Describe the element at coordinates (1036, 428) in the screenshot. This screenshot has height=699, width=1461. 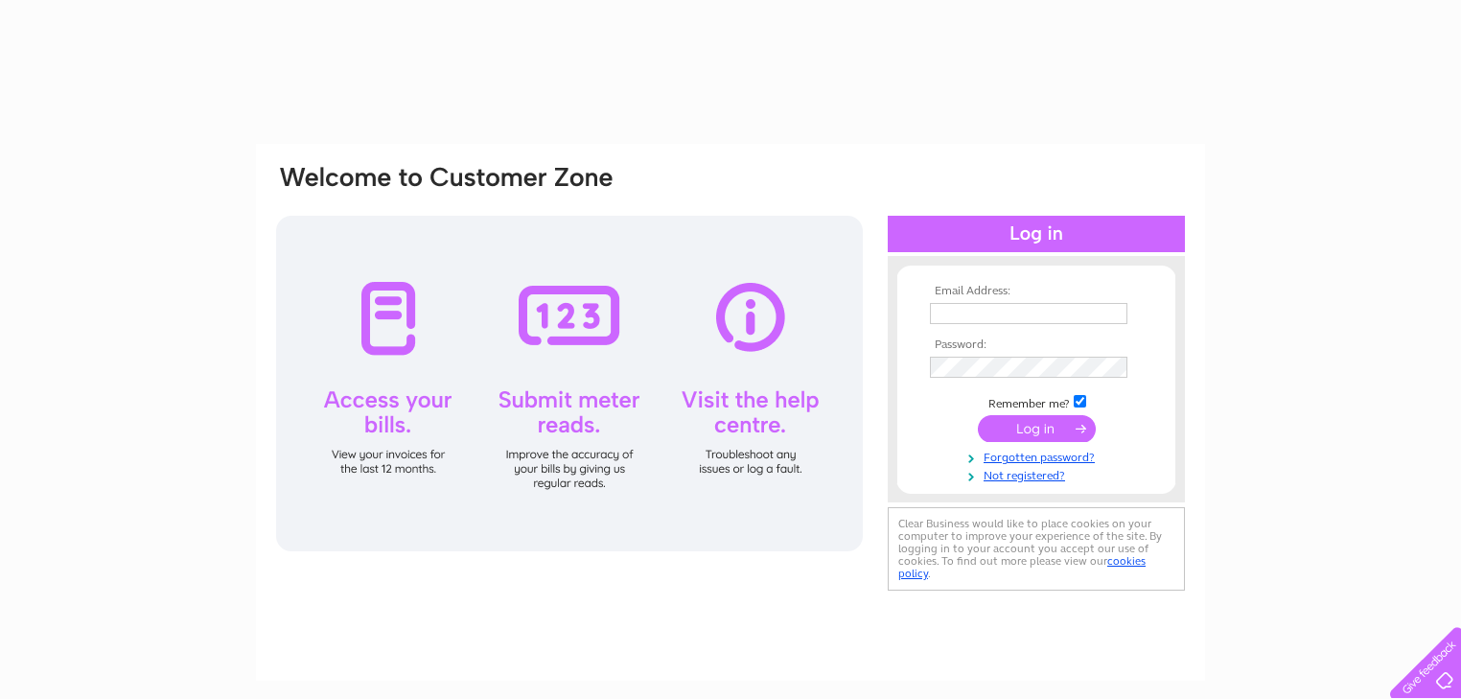
I see `input: Submit` at that location.